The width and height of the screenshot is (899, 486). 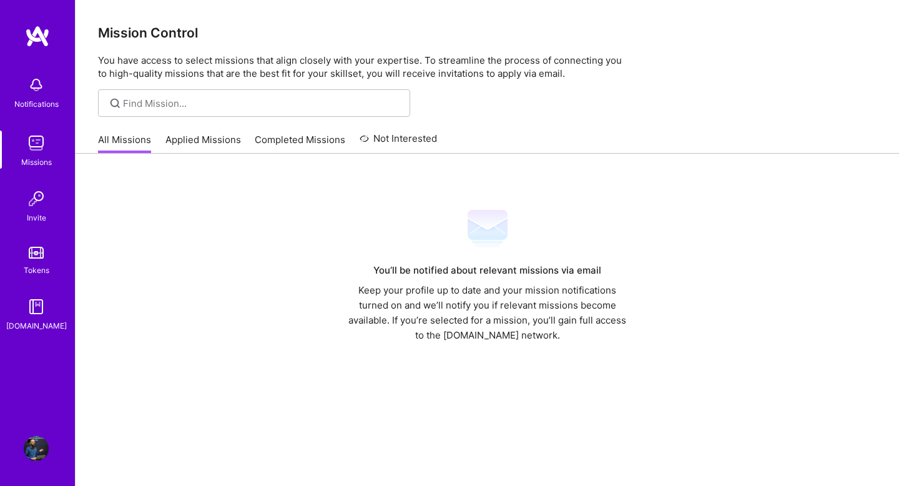 What do you see at coordinates (203, 143) in the screenshot?
I see `a: Applied Missions` at bounding box center [203, 143].